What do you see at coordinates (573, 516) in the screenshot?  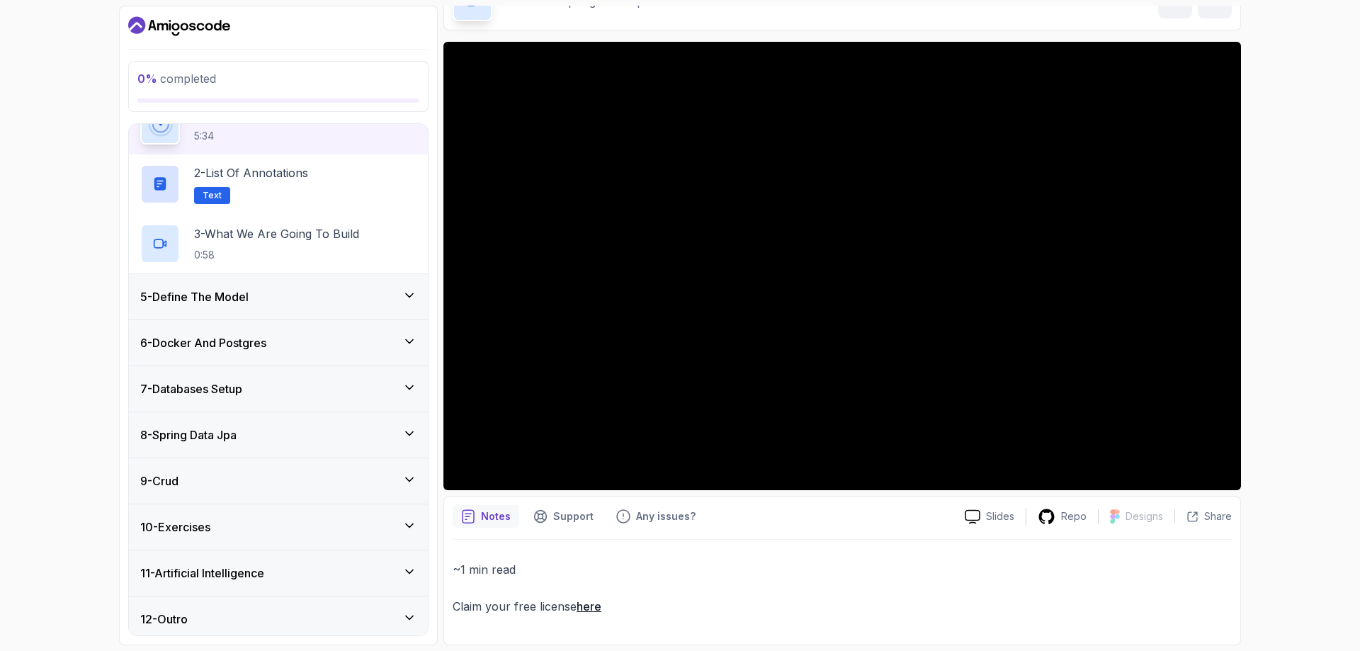 I see `p: Support` at bounding box center [573, 516].